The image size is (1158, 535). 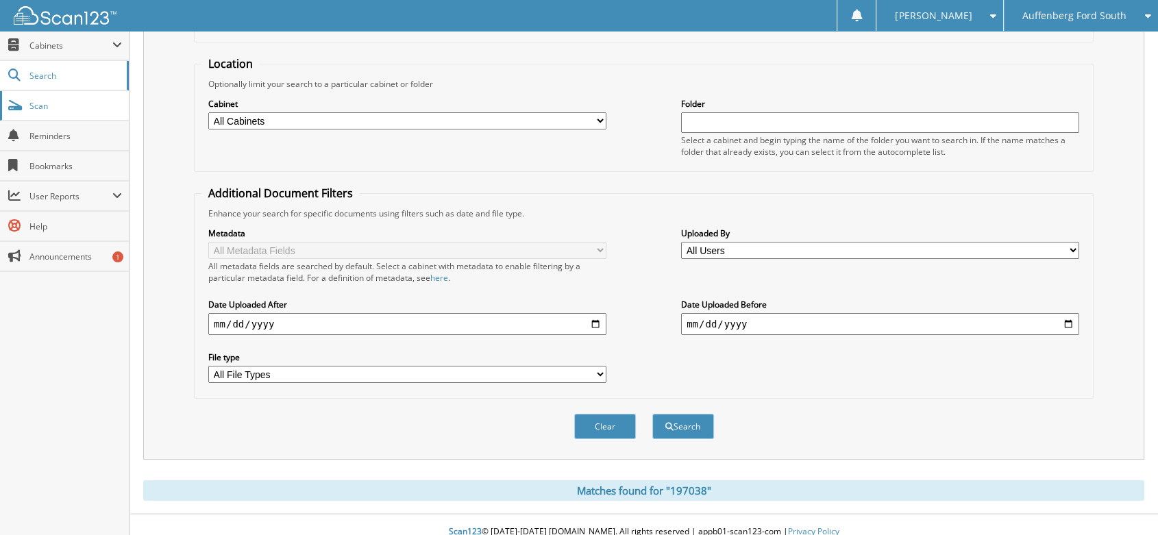 I want to click on span: User Reports, so click(x=71, y=196).